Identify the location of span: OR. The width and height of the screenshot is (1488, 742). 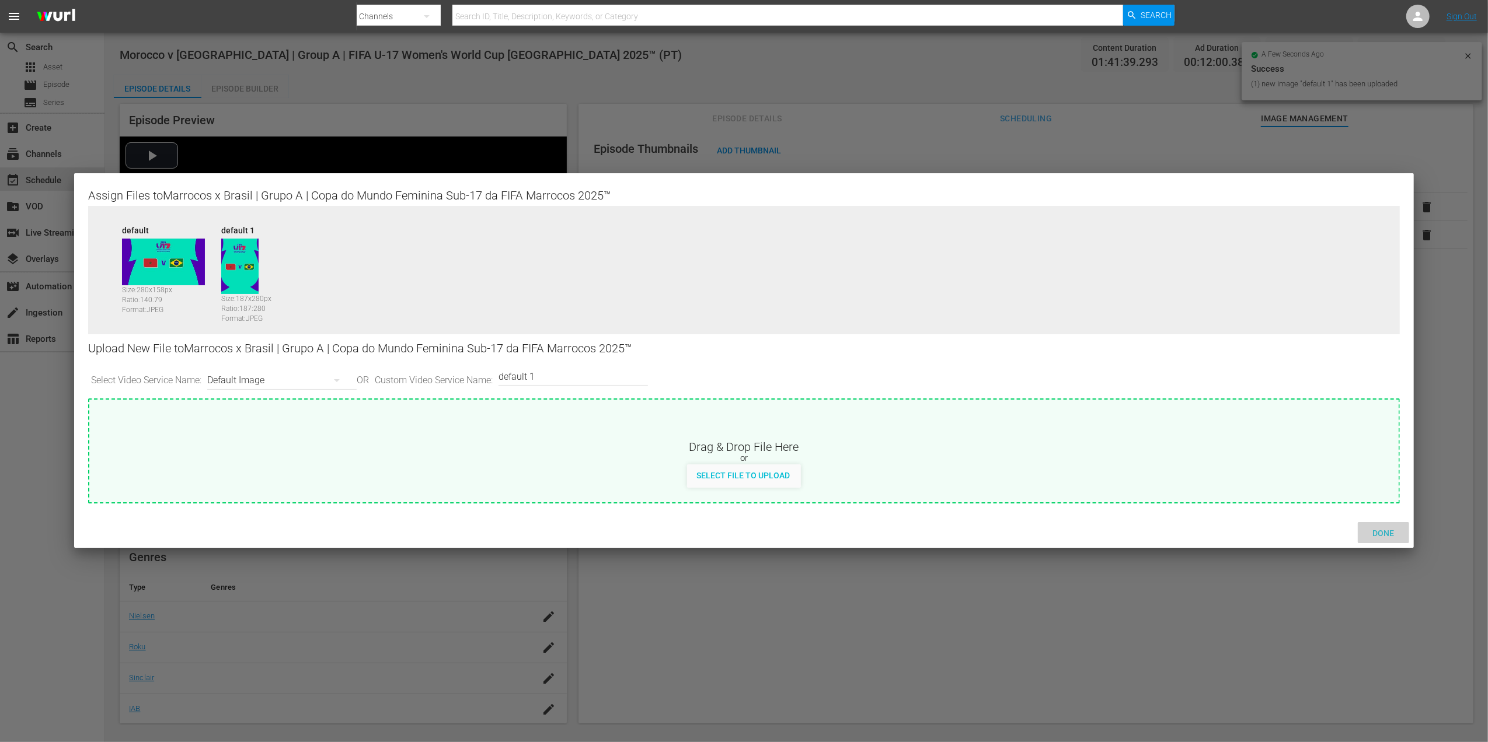
(362, 381).